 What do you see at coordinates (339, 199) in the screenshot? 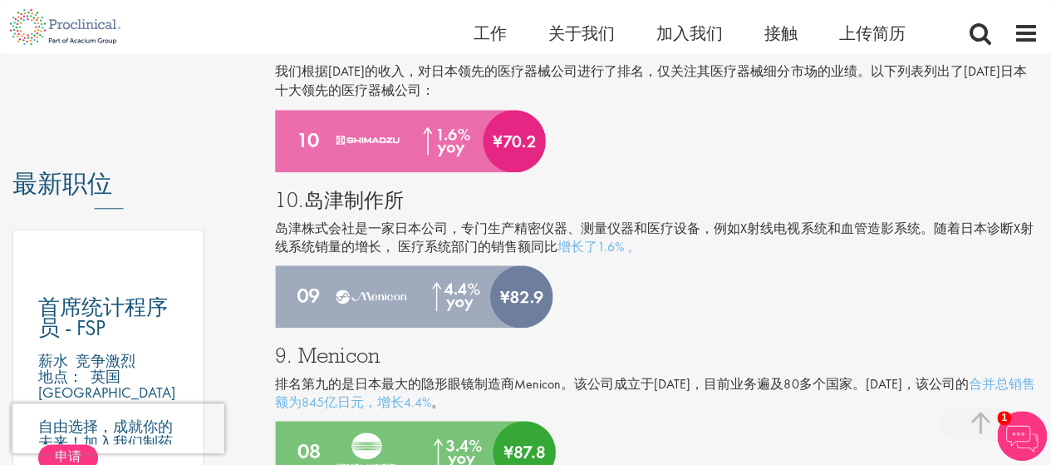
I see `font: 10.岛津制作所` at bounding box center [339, 199].